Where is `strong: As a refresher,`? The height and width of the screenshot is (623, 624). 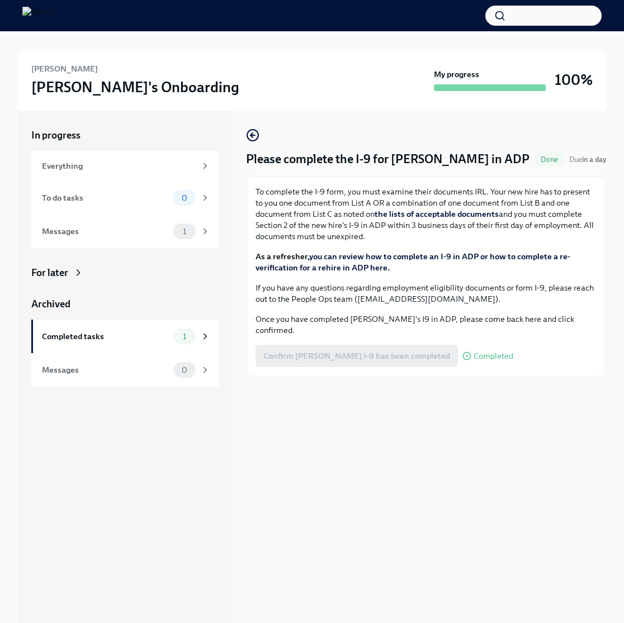 strong: As a refresher, is located at coordinates (413, 262).